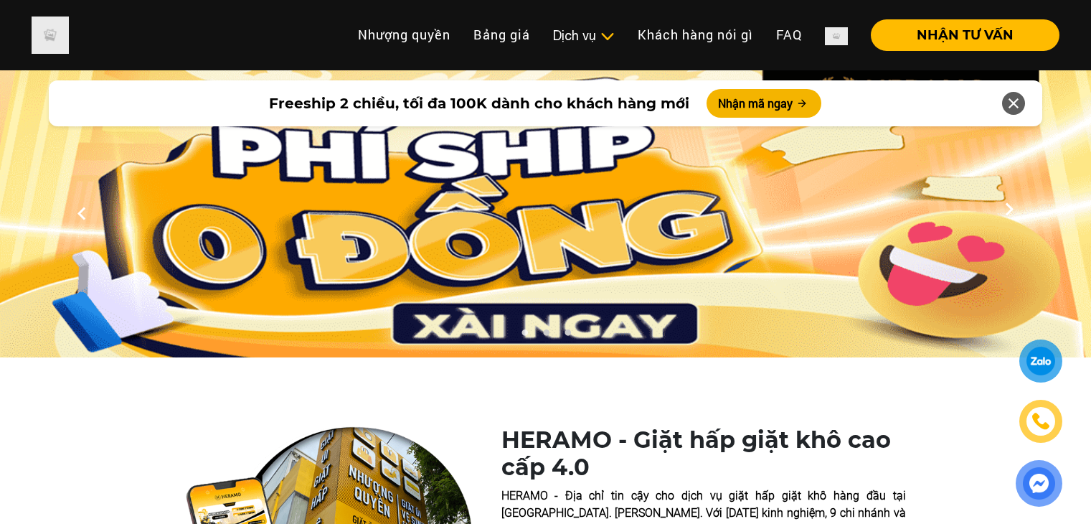 Image resolution: width=1091 pixels, height=524 pixels. What do you see at coordinates (404, 34) in the screenshot?
I see `a: Nhượng quyền` at bounding box center [404, 34].